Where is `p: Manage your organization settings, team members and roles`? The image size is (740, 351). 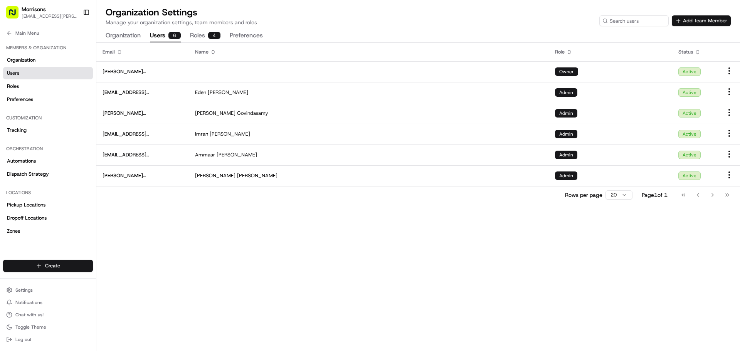
p: Manage your organization settings, team members and roles is located at coordinates (181, 22).